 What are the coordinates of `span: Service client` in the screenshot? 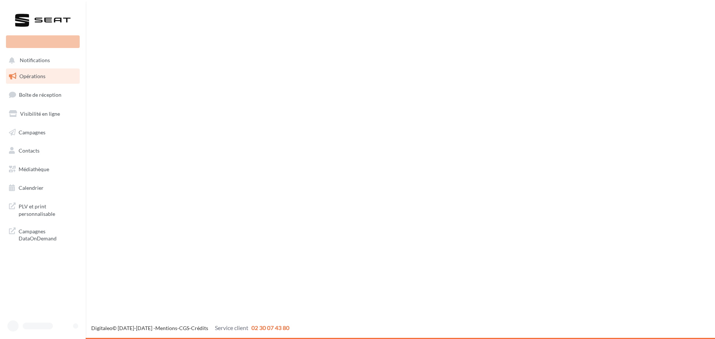 It's located at (232, 328).